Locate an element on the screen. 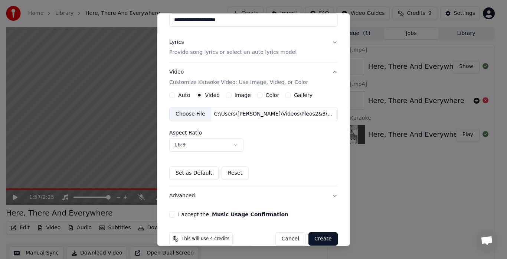 The height and width of the screenshot is (259, 507). p: Customize Karaoke Video: Use Image, Video, or Color is located at coordinates (239, 83).